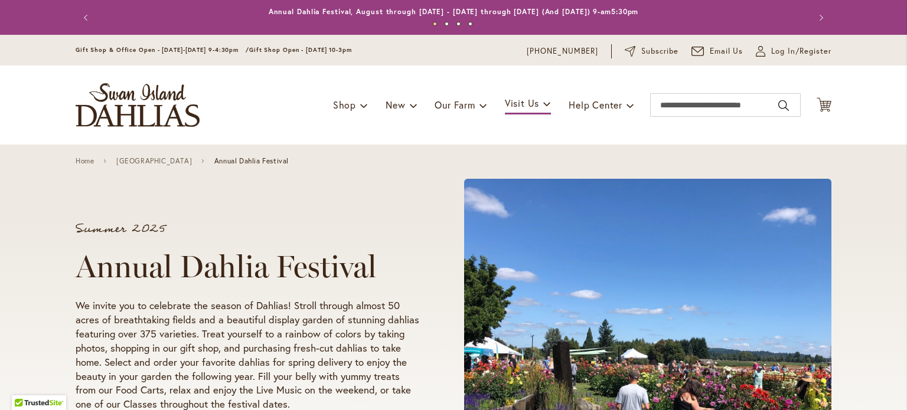 The image size is (907, 410). What do you see at coordinates (252, 161) in the screenshot?
I see `span: Annual Dahlia Festival` at bounding box center [252, 161].